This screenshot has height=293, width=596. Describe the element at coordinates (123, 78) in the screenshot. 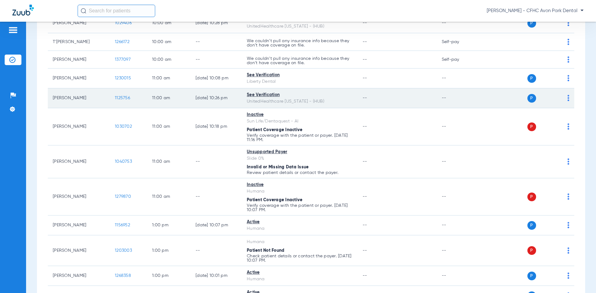

I see `span: 1230015` at that location.